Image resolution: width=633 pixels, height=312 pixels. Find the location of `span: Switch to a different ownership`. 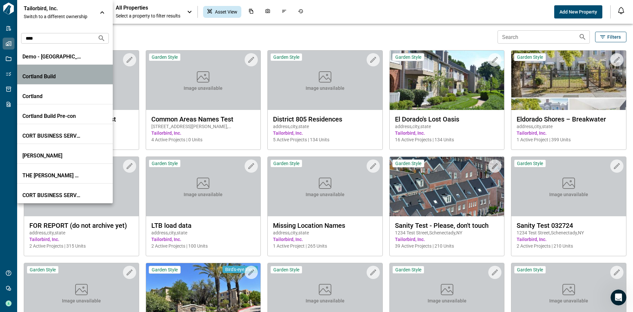

span: Switch to a different ownership is located at coordinates (58, 16).